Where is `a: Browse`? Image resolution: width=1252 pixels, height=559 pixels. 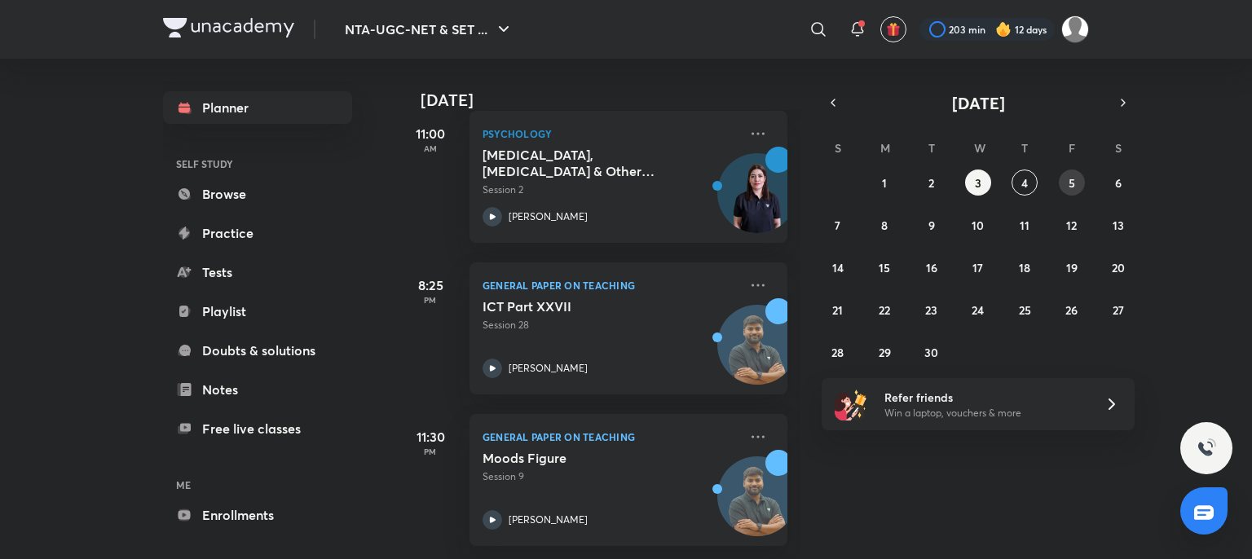 a: Browse is located at coordinates (258, 194).